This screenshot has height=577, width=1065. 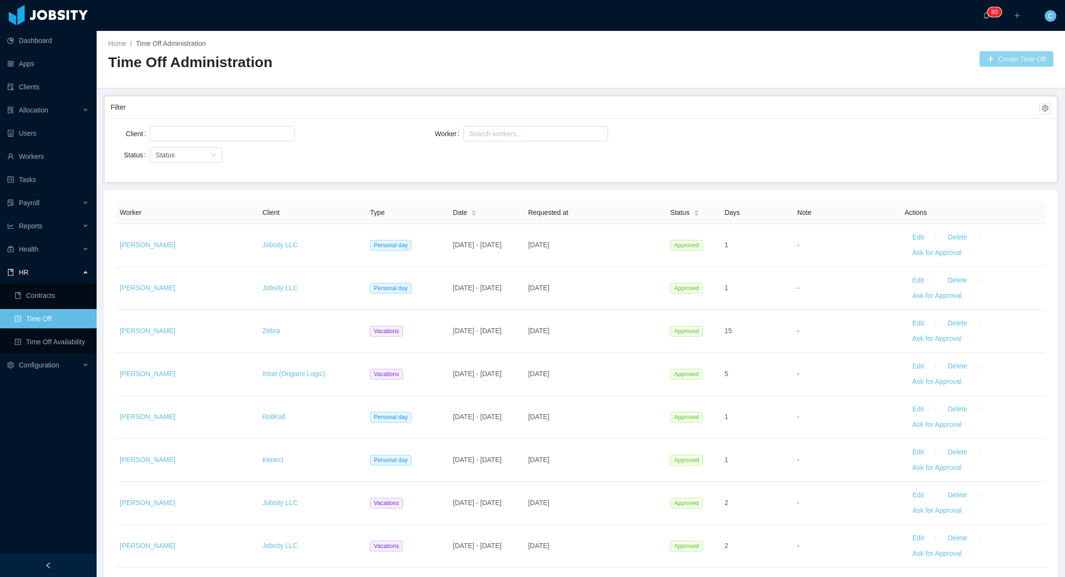 I want to click on a: icon: profileTime Off Availability, so click(x=52, y=342).